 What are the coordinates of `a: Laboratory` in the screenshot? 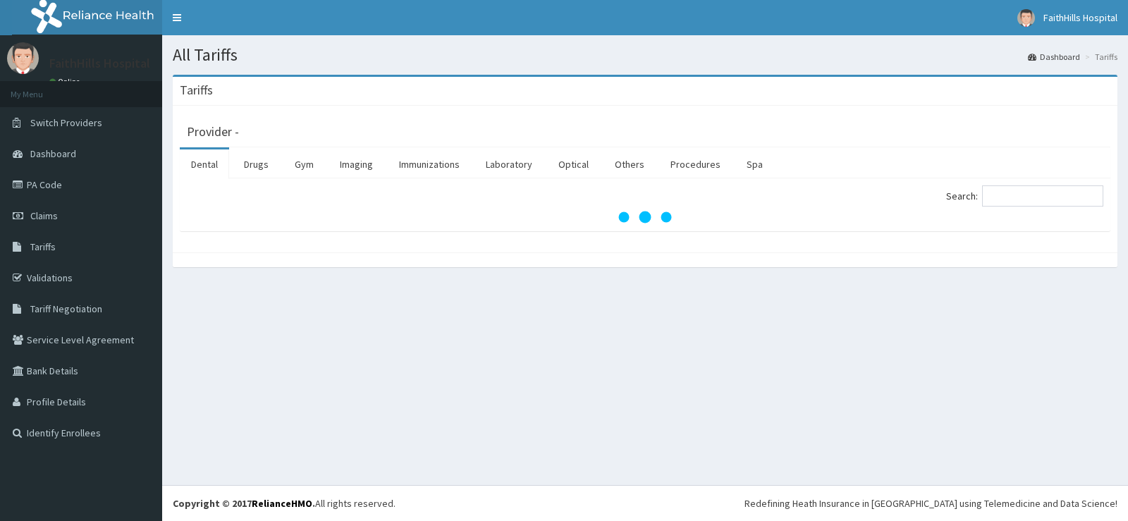 It's located at (509, 164).